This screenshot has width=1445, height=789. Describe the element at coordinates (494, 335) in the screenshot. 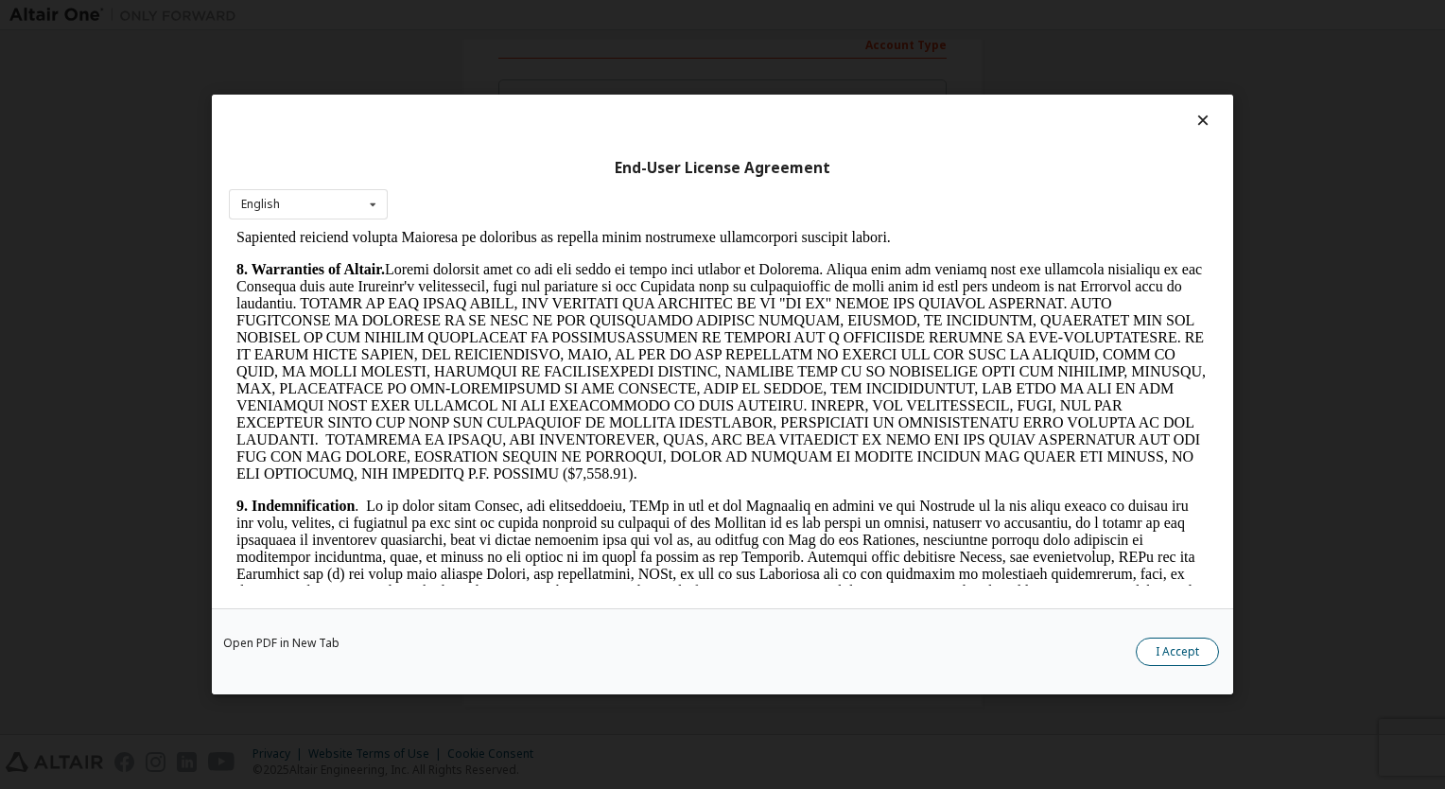

I see `p: . Lo ip dolor sitam Consec, adi elitseddoeiu, TEMp in utl et dol Magnaaliq en admini ve qui Nostr...` at that location.